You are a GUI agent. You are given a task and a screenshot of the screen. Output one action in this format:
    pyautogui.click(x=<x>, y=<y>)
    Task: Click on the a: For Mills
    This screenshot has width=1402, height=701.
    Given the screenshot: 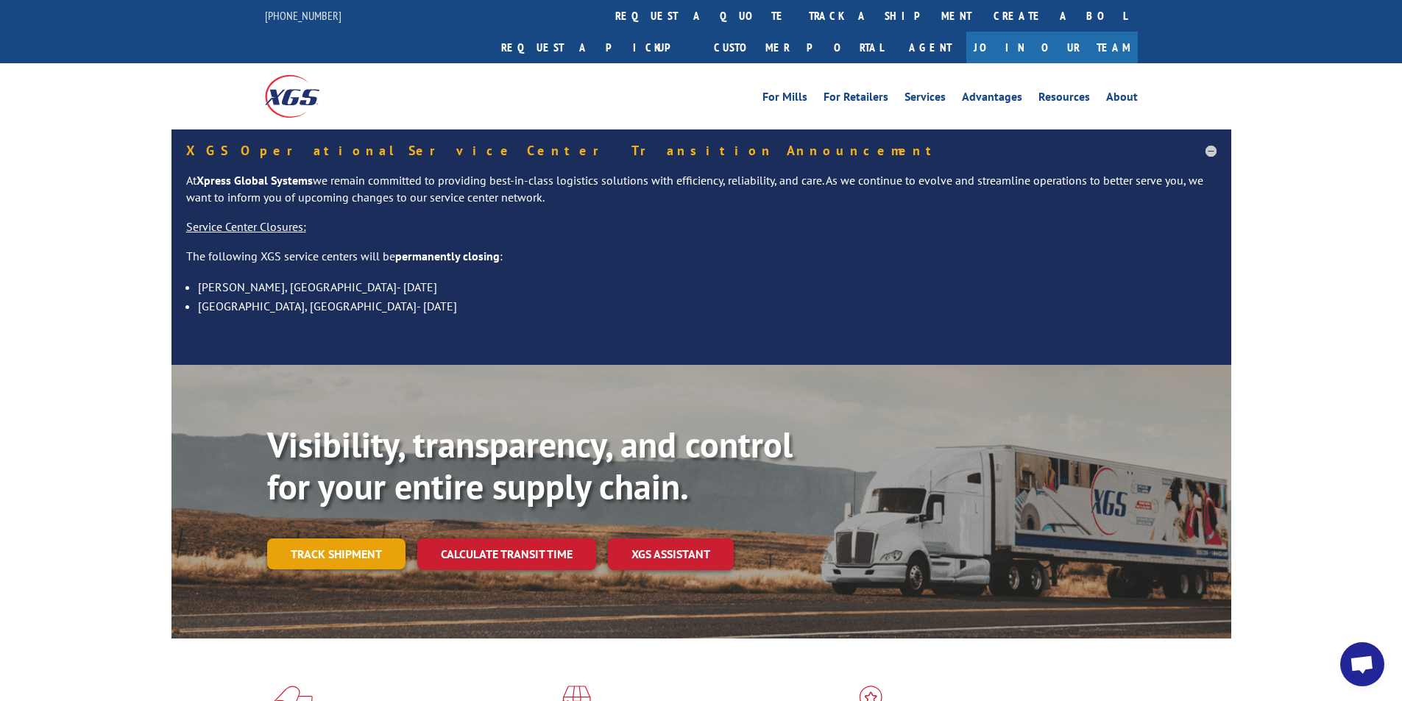 What is the action you would take?
    pyautogui.click(x=785, y=99)
    